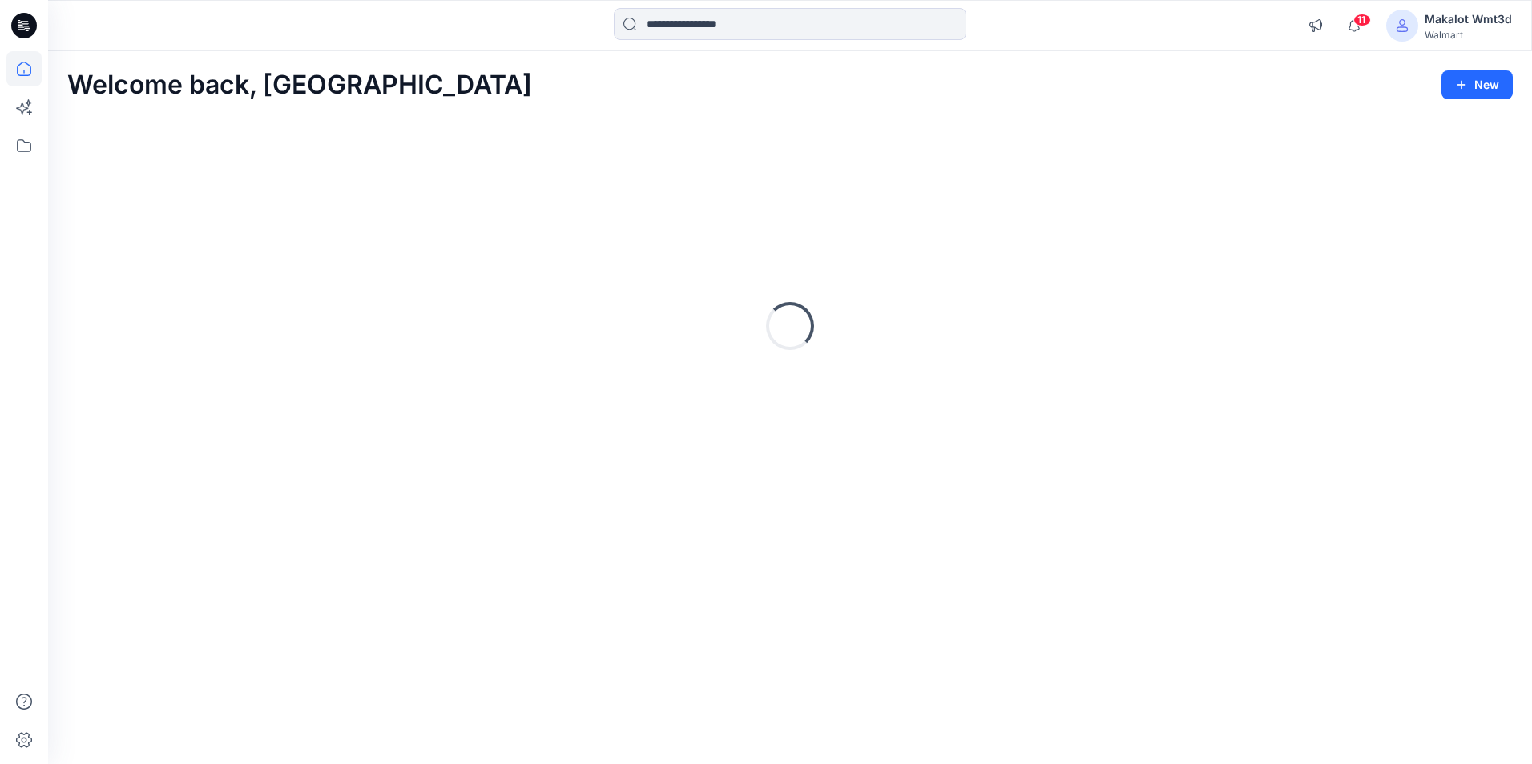 Image resolution: width=1532 pixels, height=764 pixels. Describe the element at coordinates (1468, 19) in the screenshot. I see `div: Makalot Wmt3d` at that location.